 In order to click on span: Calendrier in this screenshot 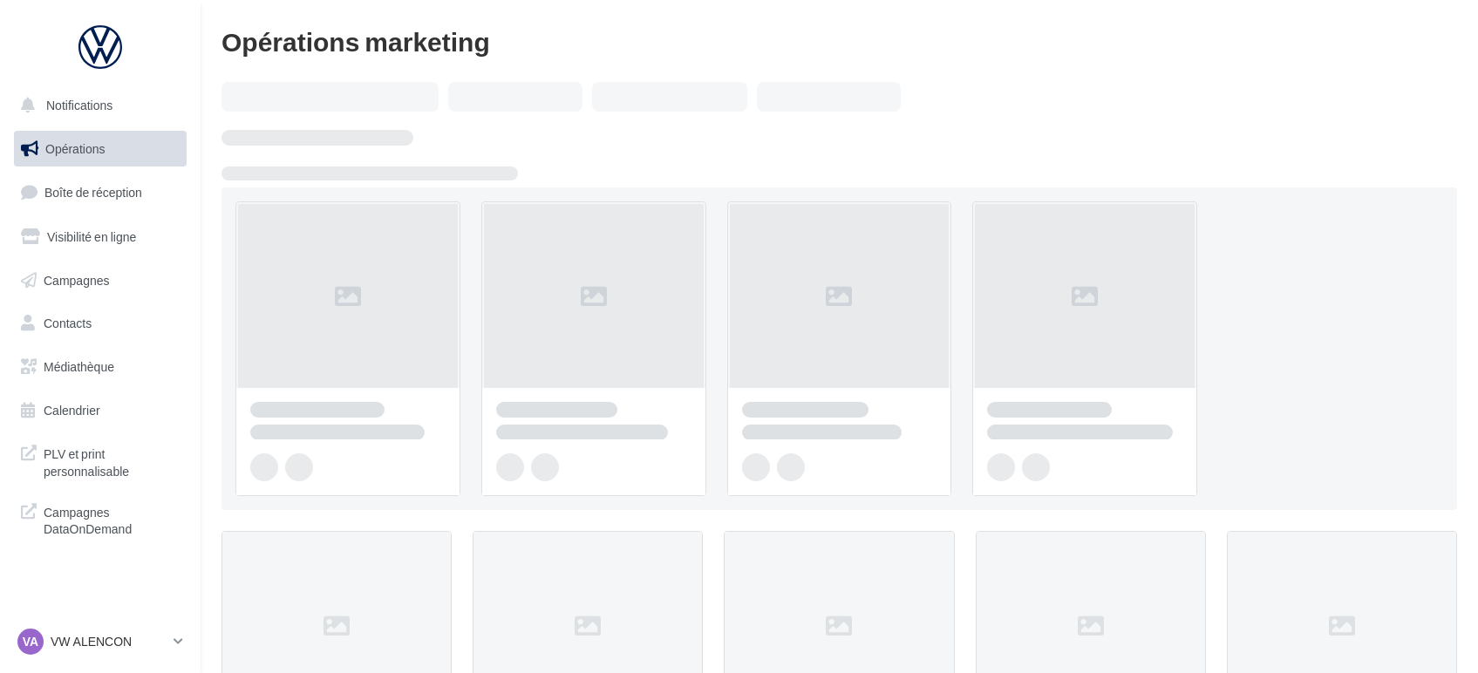, I will do `click(71, 410)`.